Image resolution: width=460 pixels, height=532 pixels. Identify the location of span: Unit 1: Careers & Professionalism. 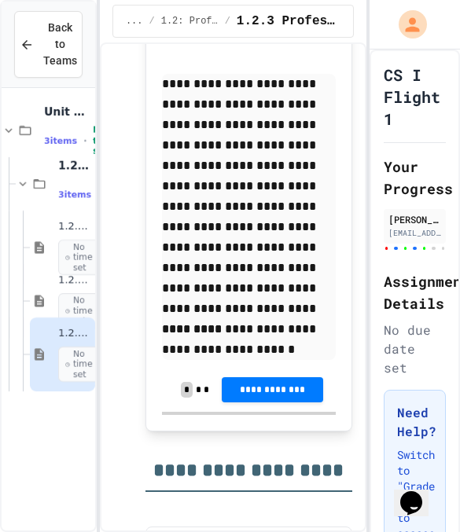
(68, 112).